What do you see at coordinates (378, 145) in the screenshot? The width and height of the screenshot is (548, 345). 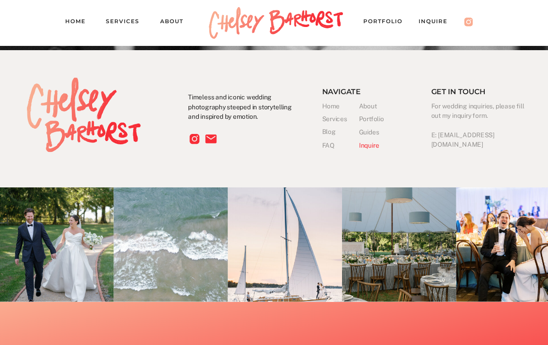 I see `h3: Inquire` at bounding box center [378, 145].